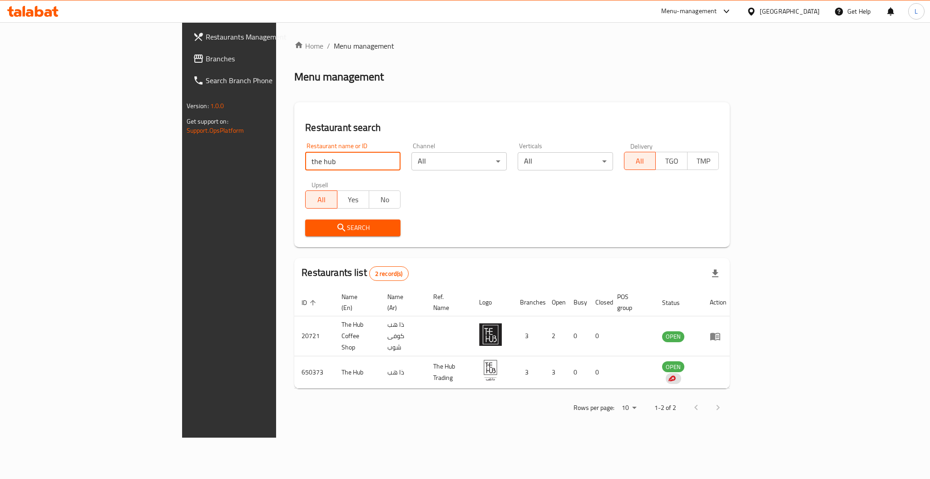  I want to click on td: 2, so click(555, 336).